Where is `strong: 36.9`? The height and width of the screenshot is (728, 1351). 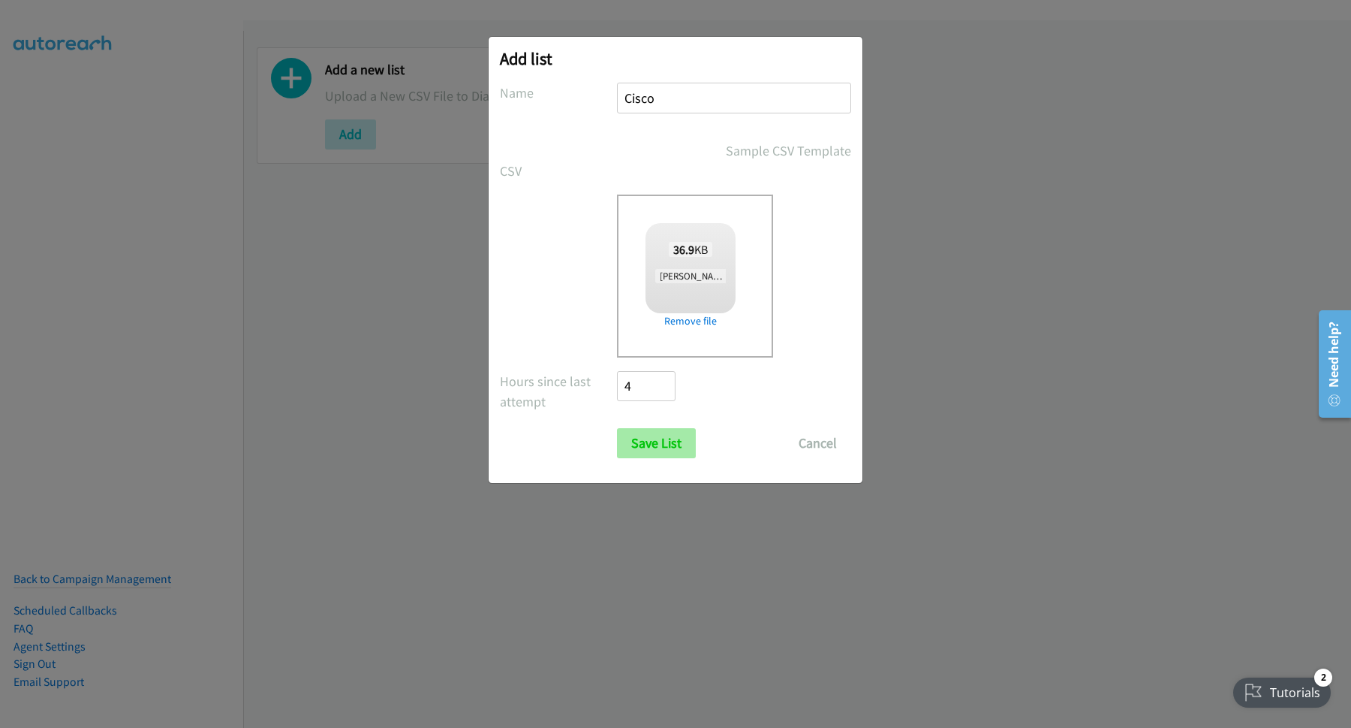 strong: 36.9 is located at coordinates (684, 249).